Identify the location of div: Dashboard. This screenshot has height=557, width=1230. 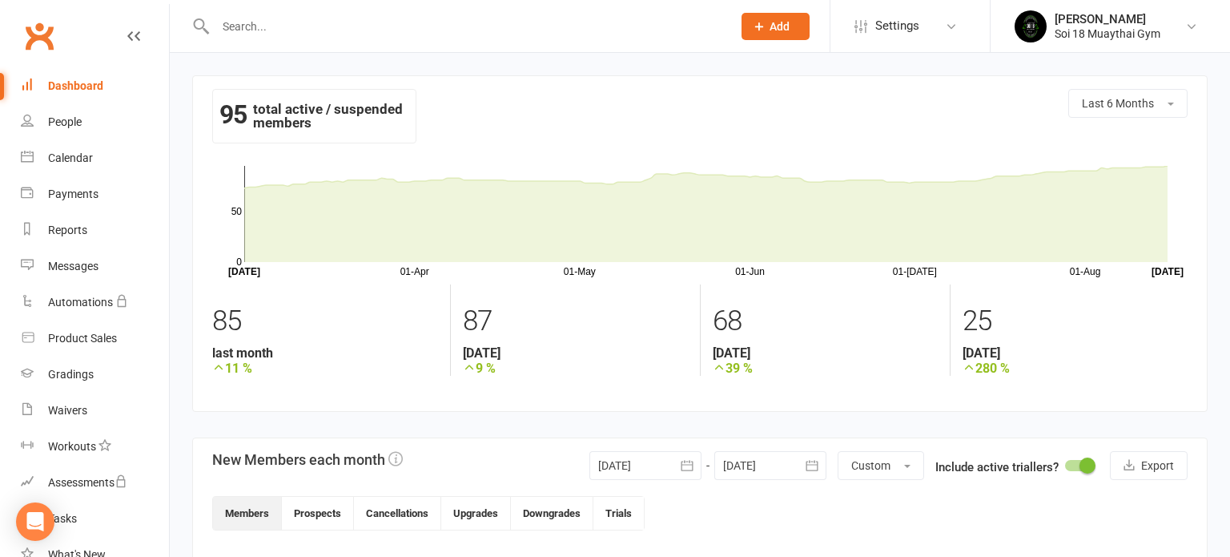
(75, 86).